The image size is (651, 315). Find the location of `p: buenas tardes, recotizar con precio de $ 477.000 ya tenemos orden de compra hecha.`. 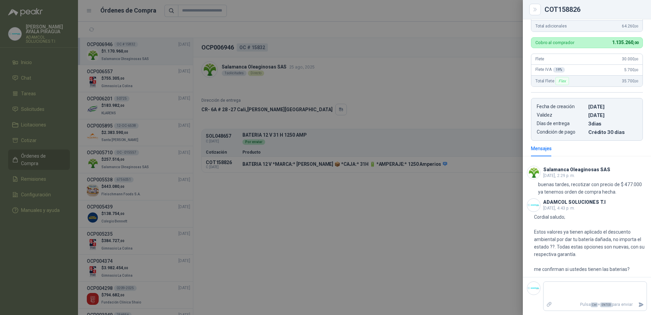

p: buenas tardes, recotizar con precio de $ 477.000 ya tenemos orden de compra hecha. is located at coordinates (592, 188).